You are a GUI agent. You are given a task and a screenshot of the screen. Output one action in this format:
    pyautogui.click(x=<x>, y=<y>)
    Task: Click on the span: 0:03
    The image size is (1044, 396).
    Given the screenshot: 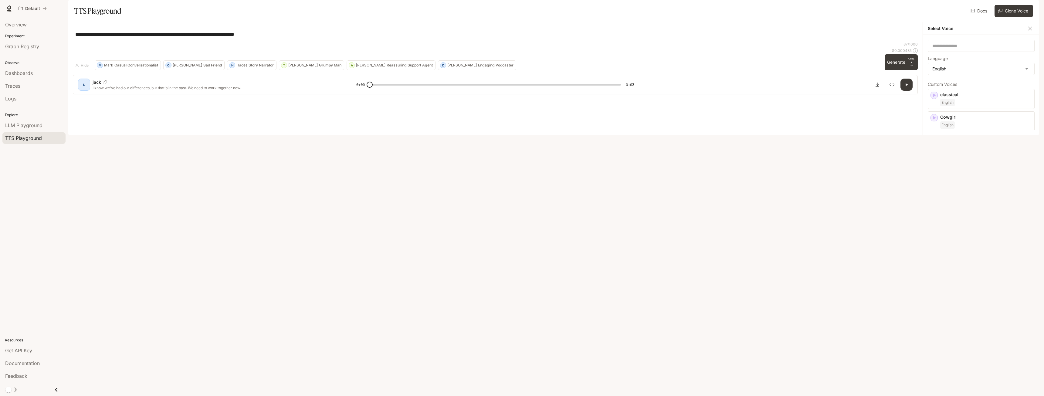 What is the action you would take?
    pyautogui.click(x=630, y=85)
    